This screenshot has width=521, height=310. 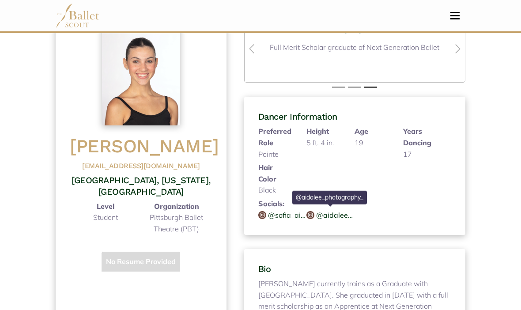 What do you see at coordinates (418, 137) in the screenshot?
I see `b: Years Dancing` at bounding box center [418, 137].